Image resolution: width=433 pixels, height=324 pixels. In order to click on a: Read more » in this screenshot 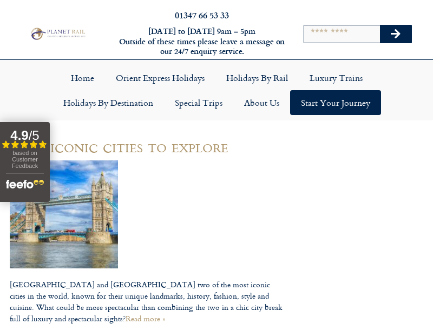, I will do `click(145, 319)`.